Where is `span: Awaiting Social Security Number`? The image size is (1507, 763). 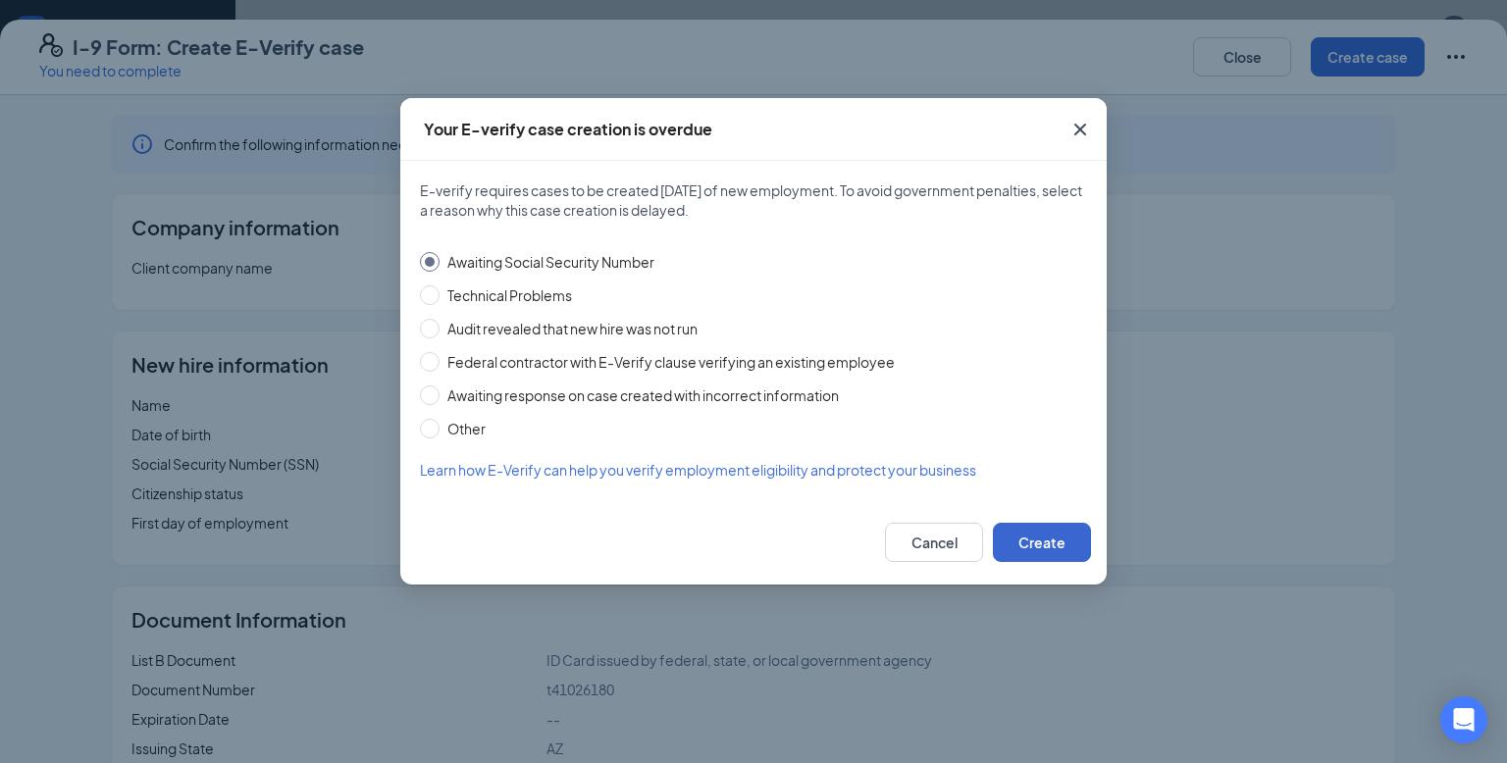 span: Awaiting Social Security Number is located at coordinates (550, 262).